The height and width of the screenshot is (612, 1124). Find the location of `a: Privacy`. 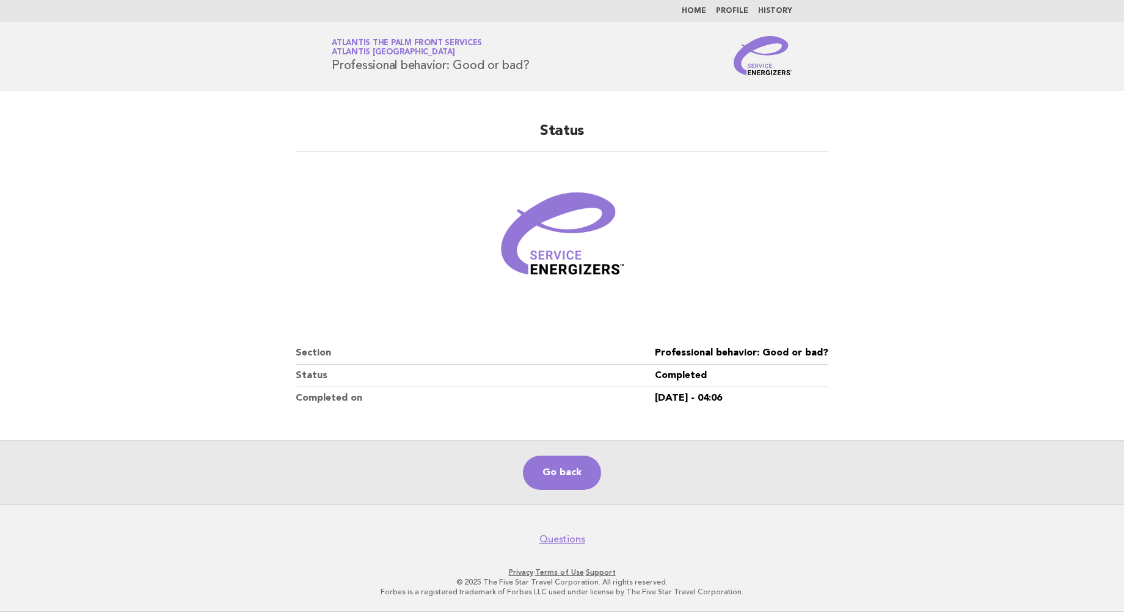

a: Privacy is located at coordinates (521, 573).